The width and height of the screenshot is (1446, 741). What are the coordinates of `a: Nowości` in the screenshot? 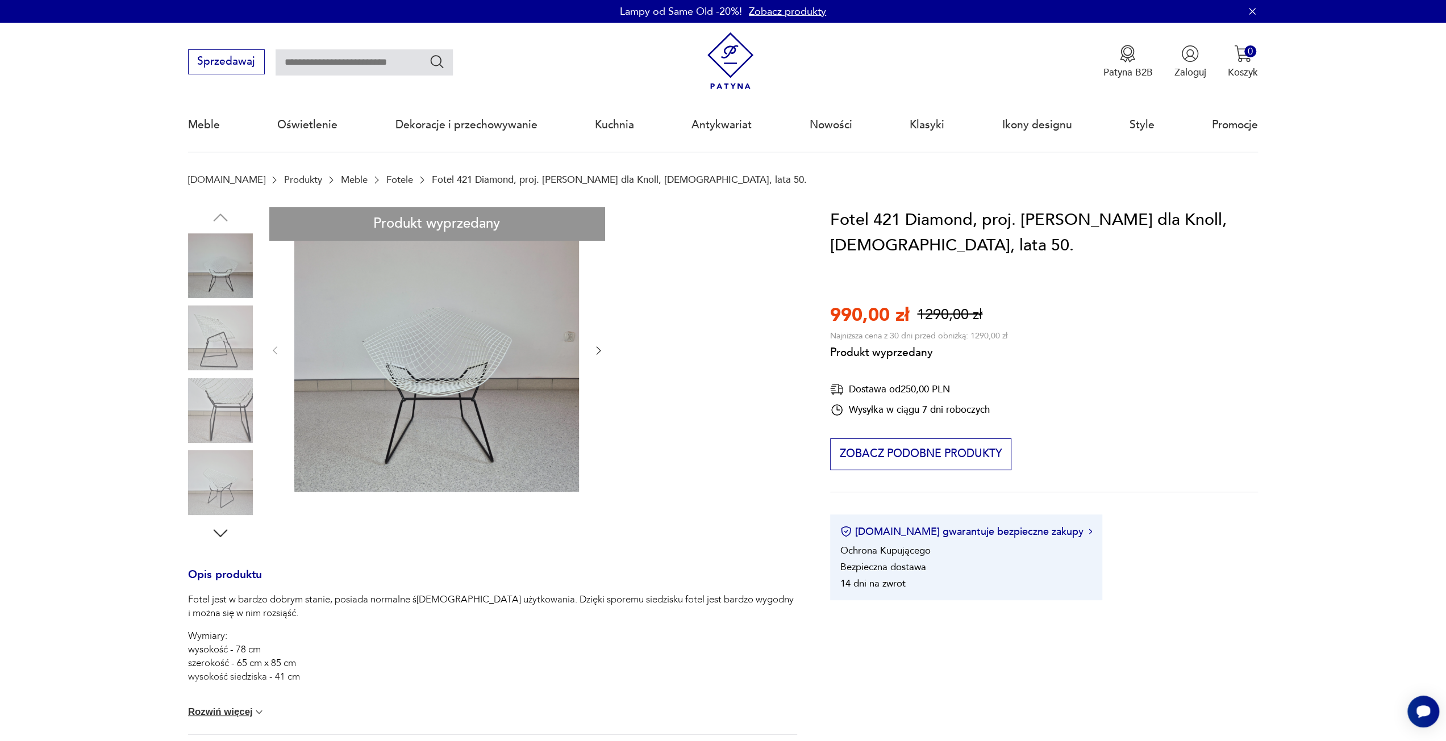 It's located at (831, 125).